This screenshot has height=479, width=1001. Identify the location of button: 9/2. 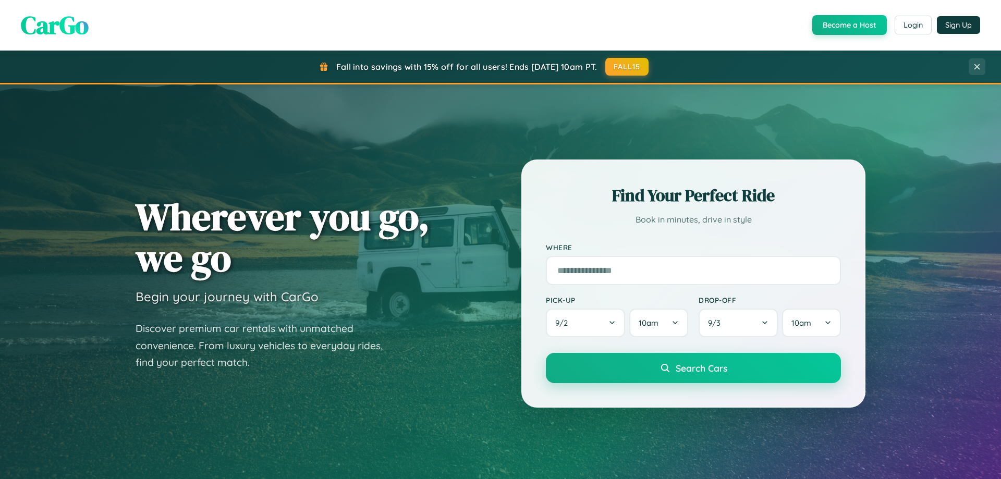
(586, 323).